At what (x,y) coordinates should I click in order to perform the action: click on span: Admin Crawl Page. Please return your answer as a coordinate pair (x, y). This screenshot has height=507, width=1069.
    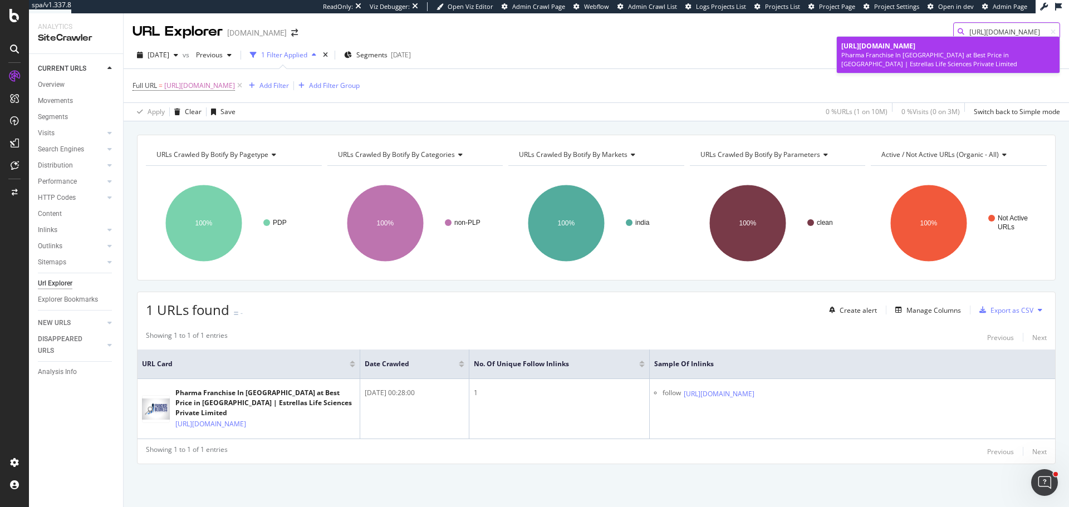
    Looking at the image, I should click on (539, 6).